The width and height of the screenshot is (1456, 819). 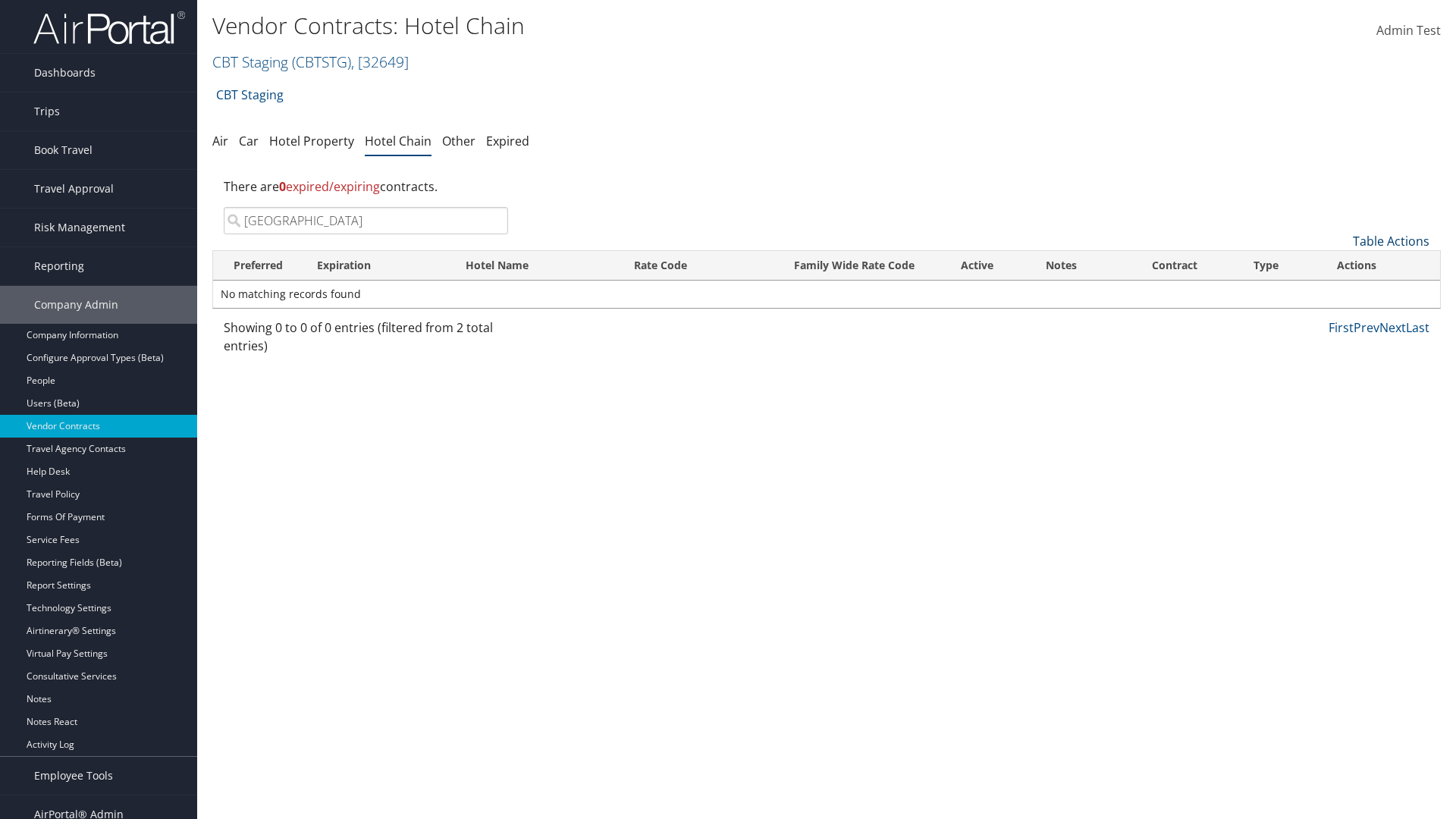 I want to click on th: Type: activate to sort column ascending, so click(x=1281, y=265).